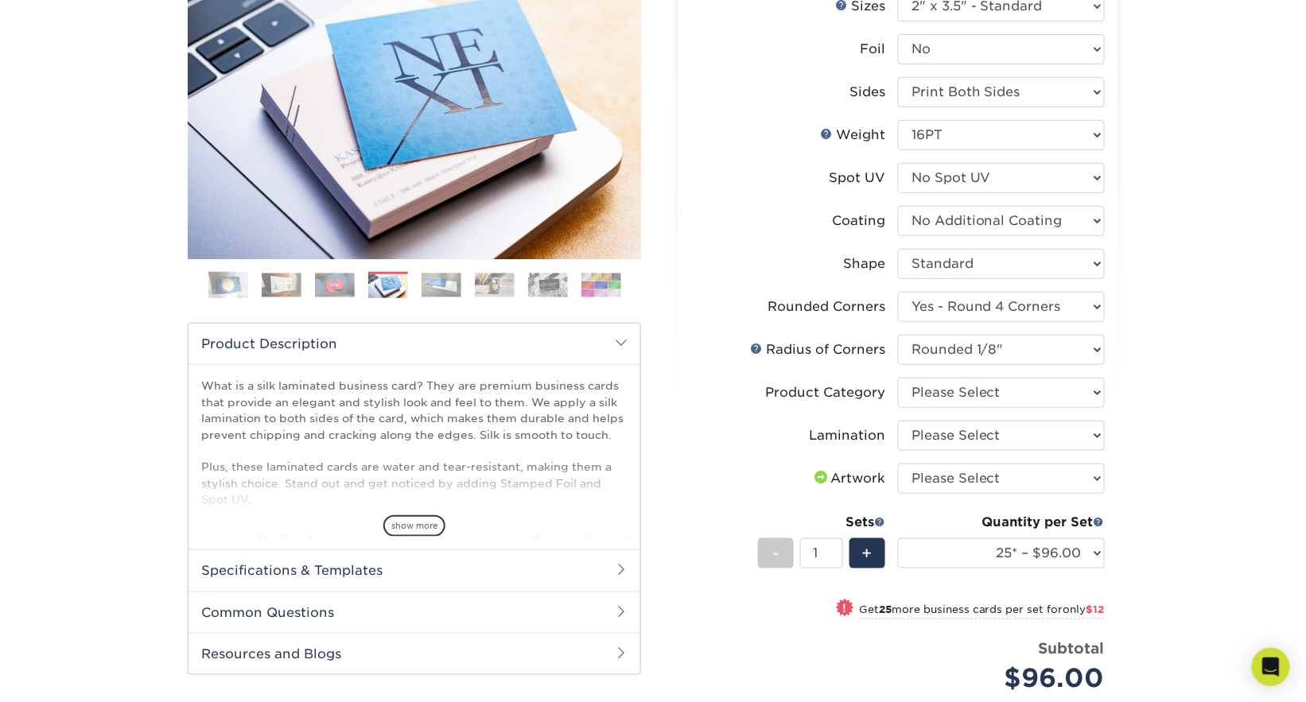  What do you see at coordinates (414, 344) in the screenshot?
I see `h2: Product Description` at bounding box center [414, 344].